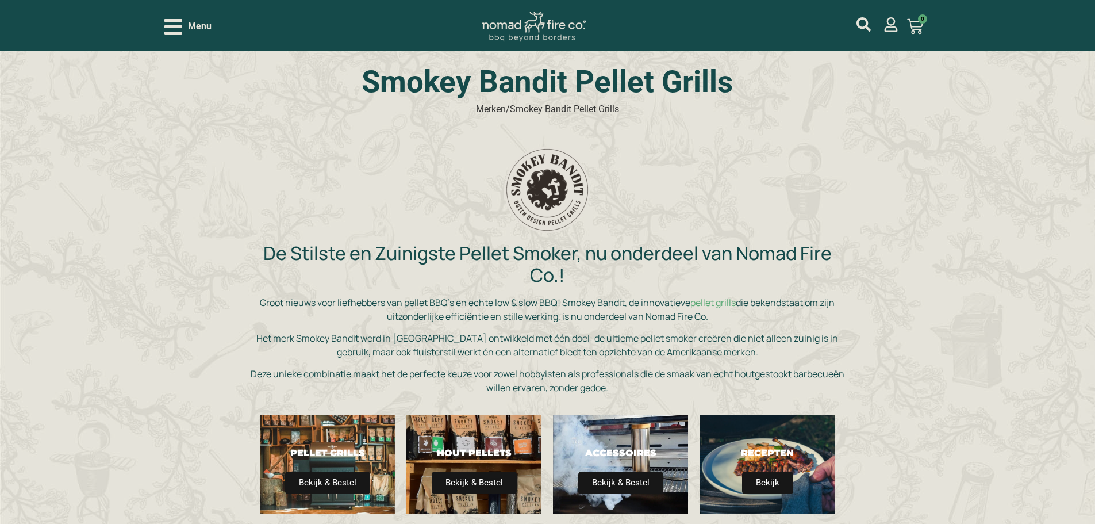 The height and width of the screenshot is (524, 1095). Describe the element at coordinates (767, 452) in the screenshot. I see `h2: Recepten` at that location.